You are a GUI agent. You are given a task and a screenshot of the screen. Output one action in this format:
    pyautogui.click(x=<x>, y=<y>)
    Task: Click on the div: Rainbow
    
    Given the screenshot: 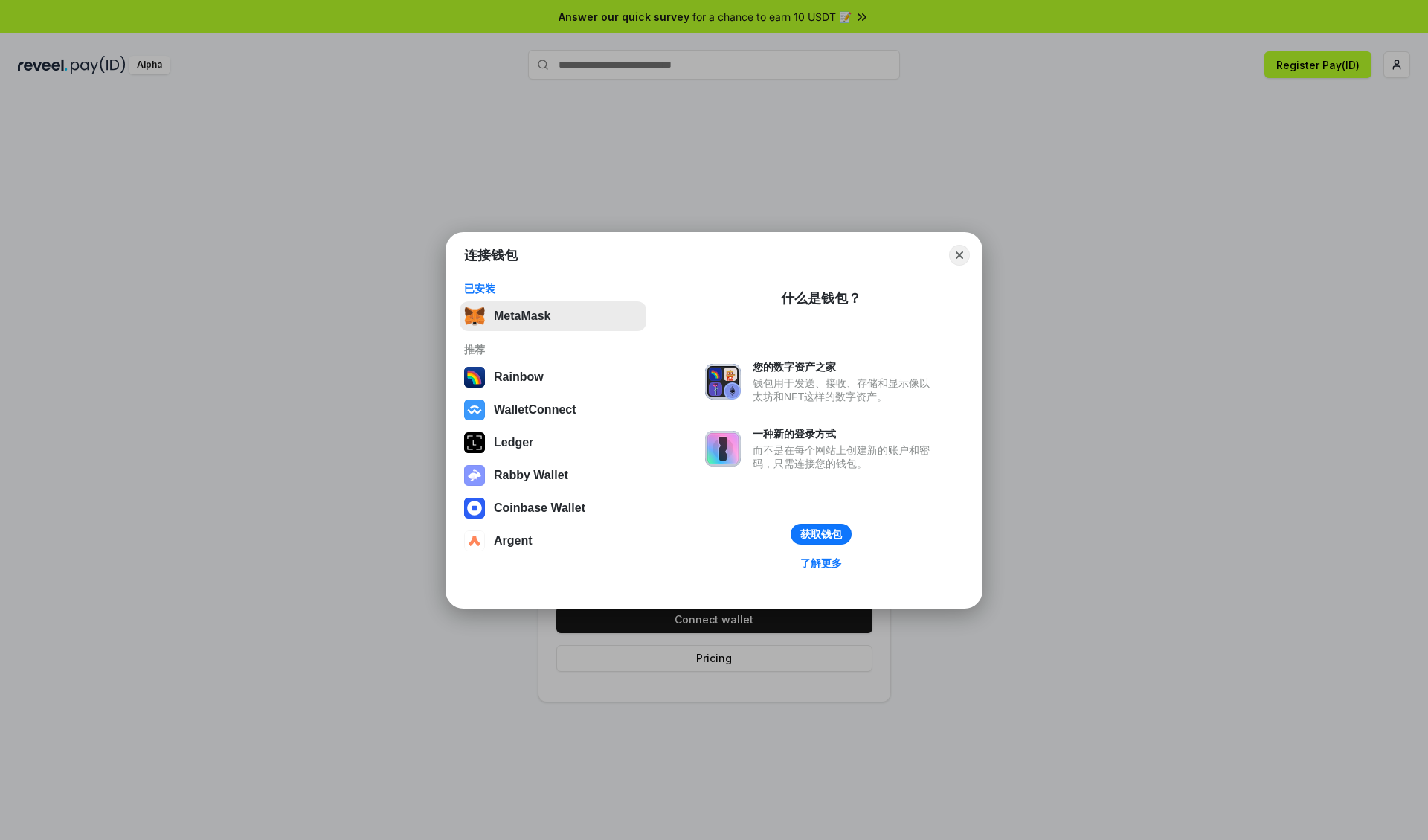 What is the action you would take?
    pyautogui.click(x=519, y=377)
    